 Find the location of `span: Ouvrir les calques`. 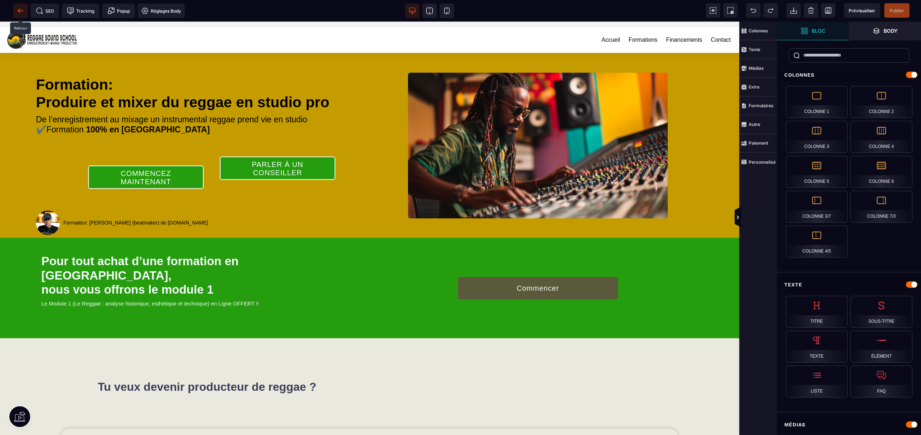

span: Ouvrir les calques is located at coordinates (885, 31).